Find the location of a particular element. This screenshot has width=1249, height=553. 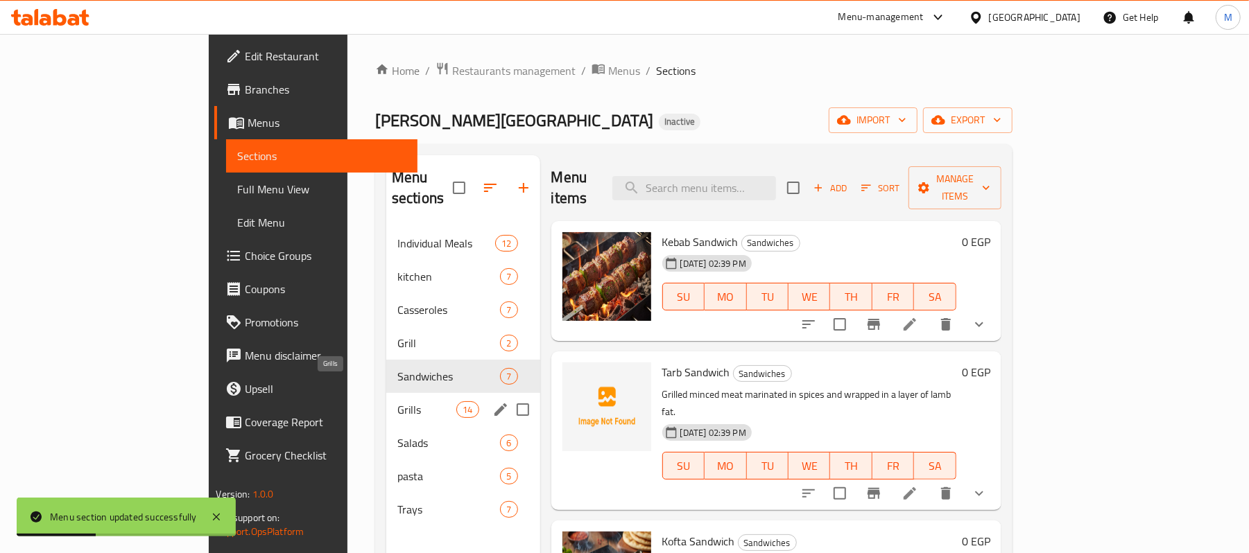

div: kitchen7 is located at coordinates (463, 277).